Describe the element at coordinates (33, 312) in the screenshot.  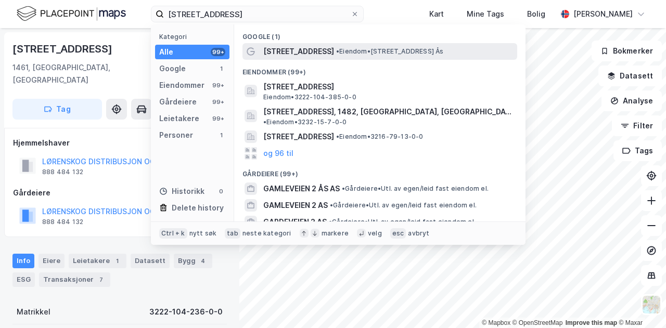
I see `div: Matrikkel` at that location.